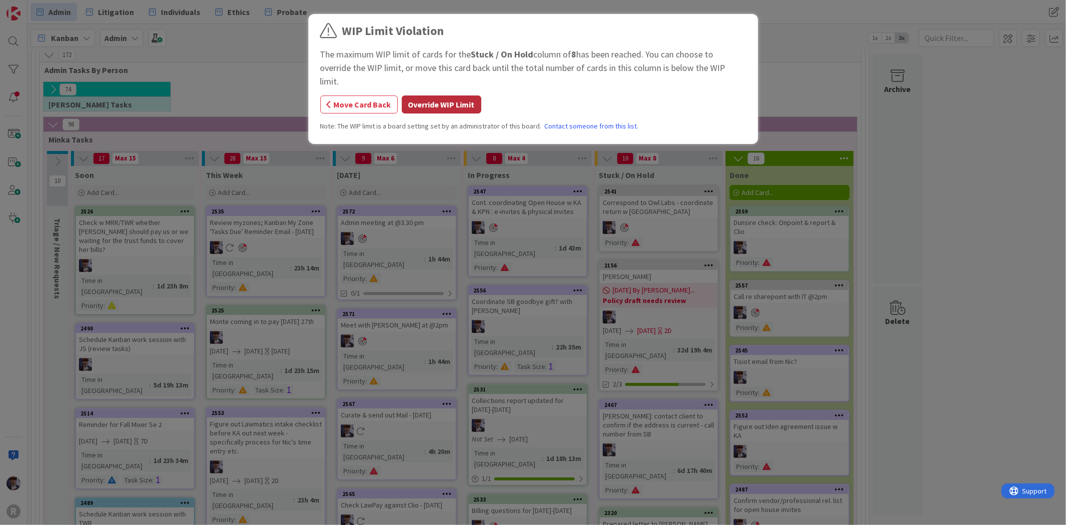  Describe the element at coordinates (393, 31) in the screenshot. I see `div: WIP Limit Violation` at that location.